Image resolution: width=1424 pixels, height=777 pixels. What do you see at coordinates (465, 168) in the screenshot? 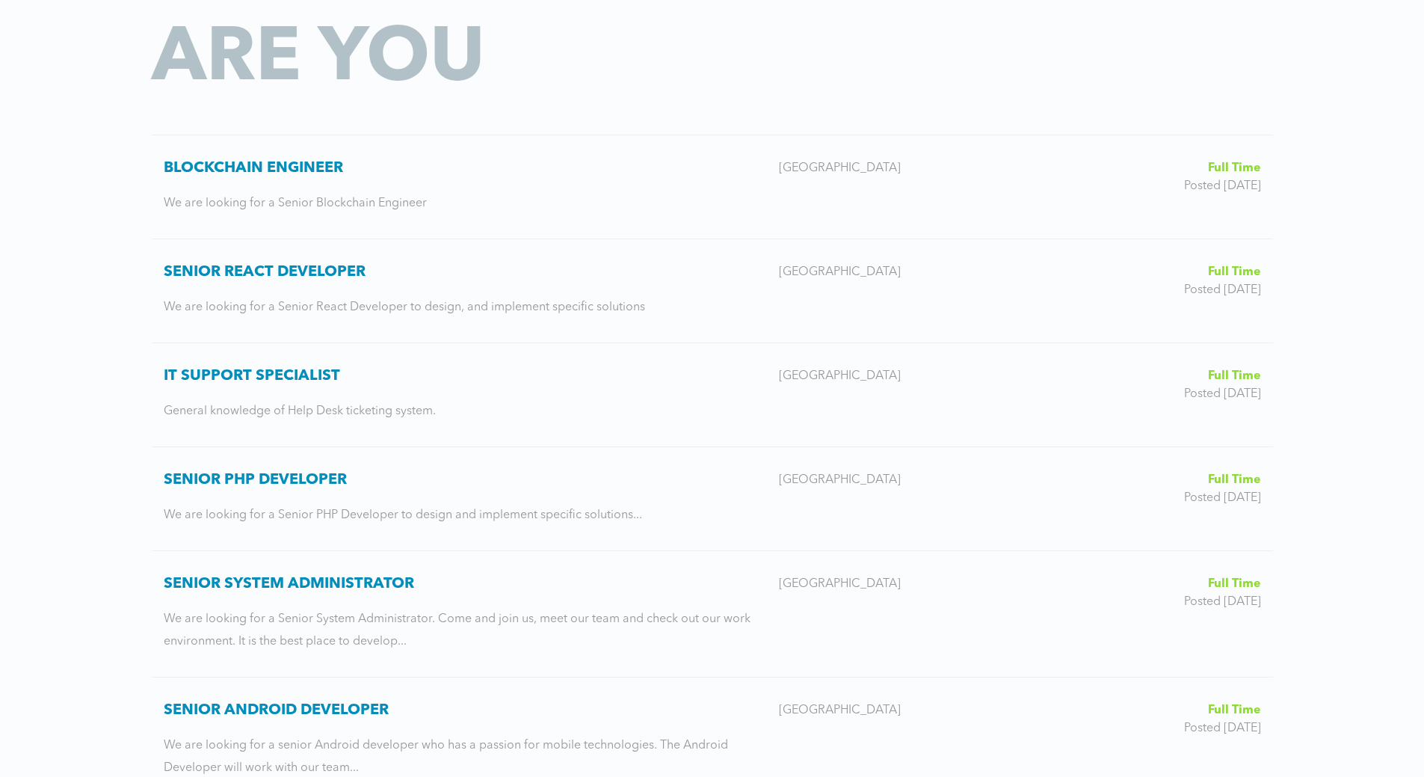
I see `h3: Blockchain Engineer` at bounding box center [465, 168].